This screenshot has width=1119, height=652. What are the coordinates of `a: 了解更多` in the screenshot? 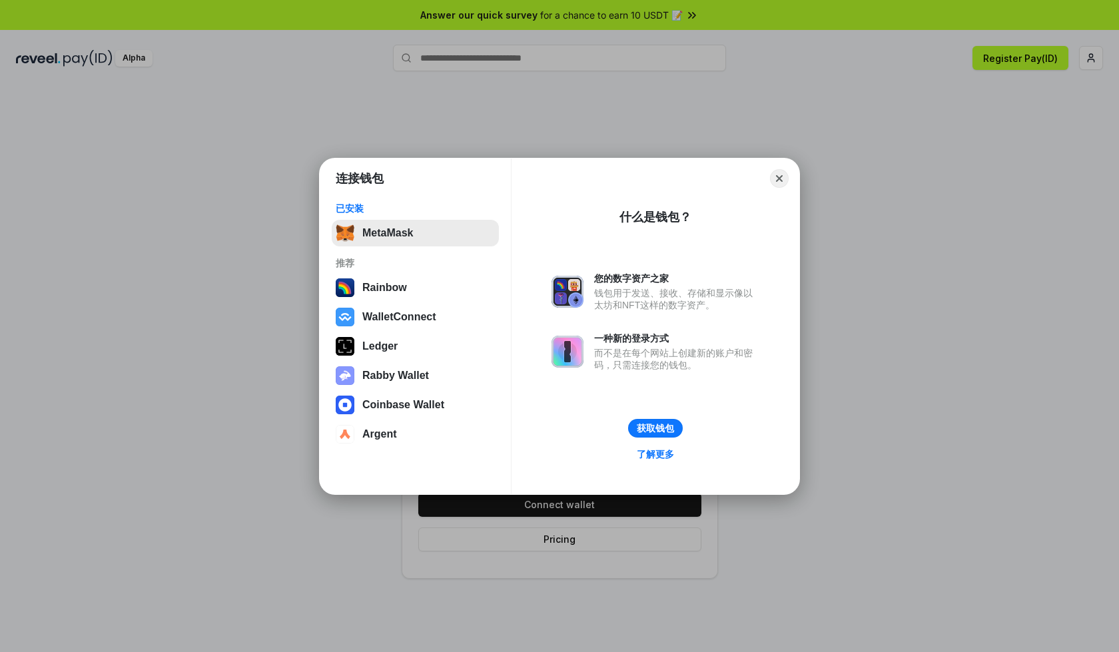 It's located at (655, 454).